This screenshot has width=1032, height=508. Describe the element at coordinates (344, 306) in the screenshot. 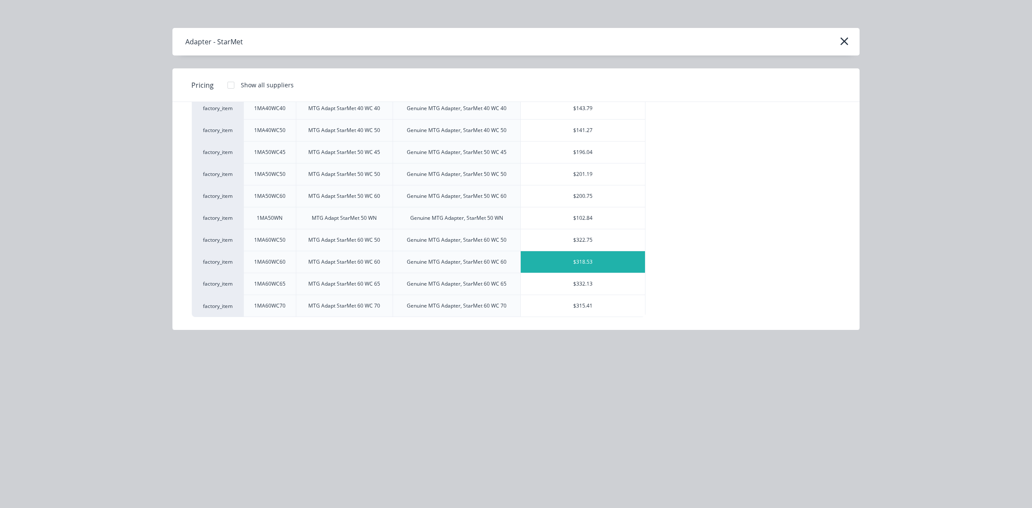

I see `div: MTG Adapt StarMet 60 WC 70` at that location.